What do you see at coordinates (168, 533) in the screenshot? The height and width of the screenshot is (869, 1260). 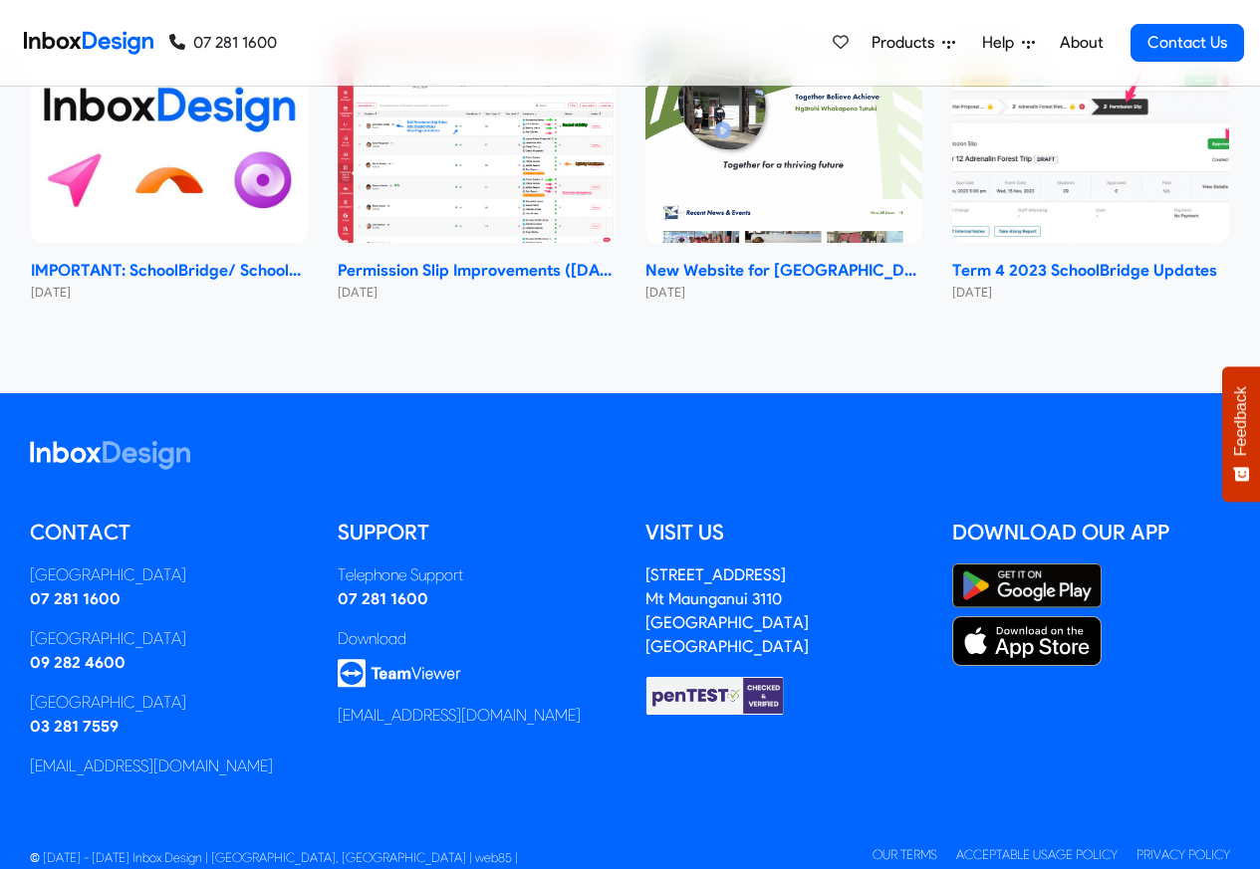 I see `h5: Contact` at bounding box center [168, 533].